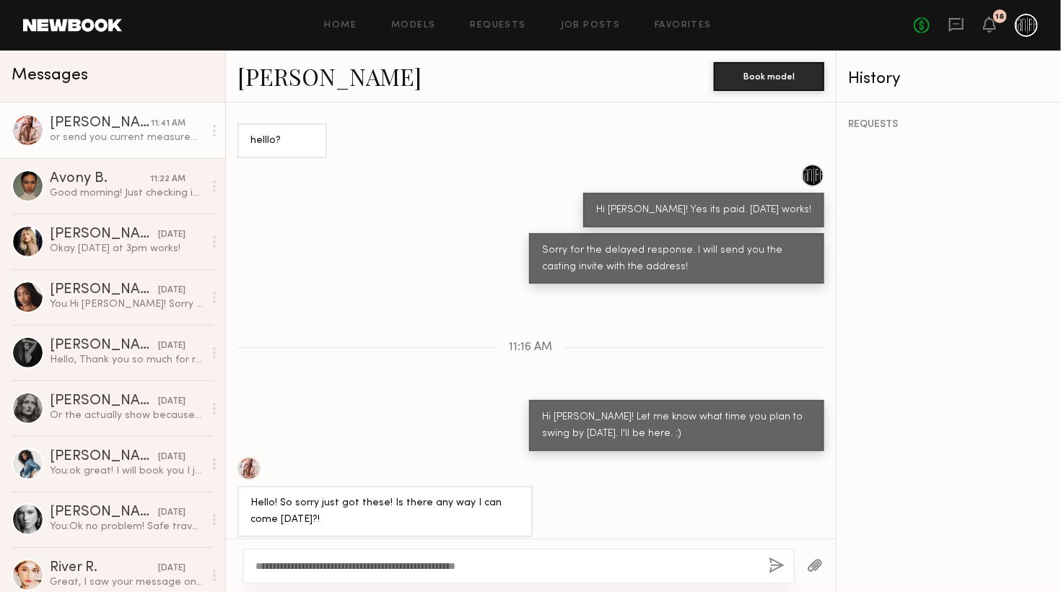 The height and width of the screenshot is (592, 1061). What do you see at coordinates (498, 25) in the screenshot?
I see `a: Requests` at bounding box center [498, 25].